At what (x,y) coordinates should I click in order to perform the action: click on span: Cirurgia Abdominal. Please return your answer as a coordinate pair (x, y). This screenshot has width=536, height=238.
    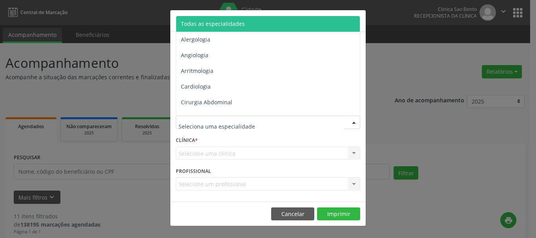
    Looking at the image, I should click on (207, 102).